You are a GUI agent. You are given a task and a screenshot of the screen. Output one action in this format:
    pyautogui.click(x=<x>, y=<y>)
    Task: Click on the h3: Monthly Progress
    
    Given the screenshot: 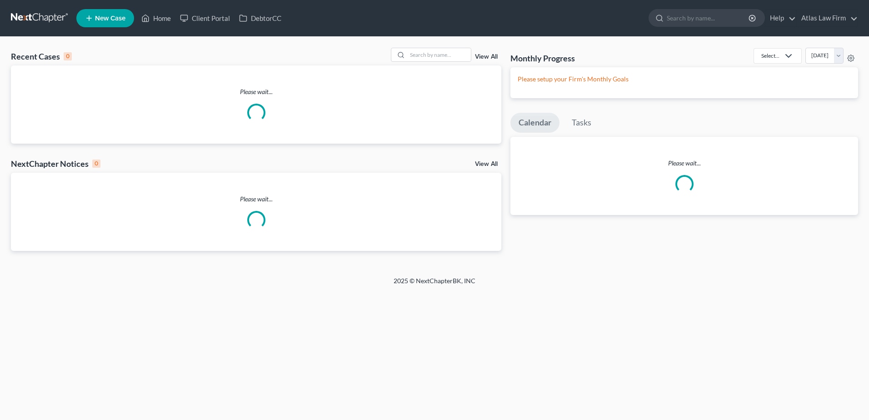 What is the action you would take?
    pyautogui.click(x=543, y=58)
    